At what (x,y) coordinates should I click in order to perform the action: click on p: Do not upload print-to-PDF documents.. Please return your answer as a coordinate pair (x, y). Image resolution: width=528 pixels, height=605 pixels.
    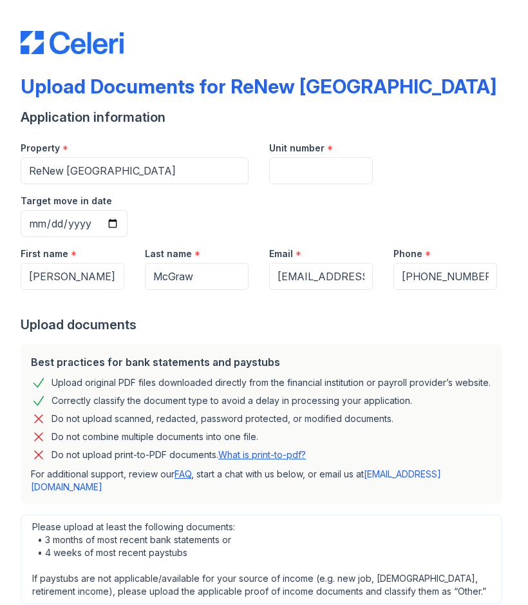
    Looking at the image, I should click on (178, 455).